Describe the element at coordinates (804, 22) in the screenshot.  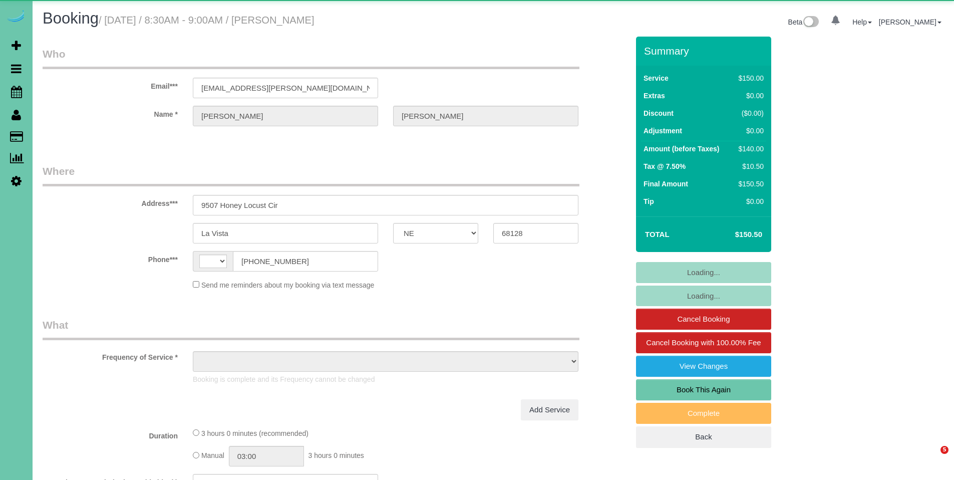
I see `a: Beta` at that location.